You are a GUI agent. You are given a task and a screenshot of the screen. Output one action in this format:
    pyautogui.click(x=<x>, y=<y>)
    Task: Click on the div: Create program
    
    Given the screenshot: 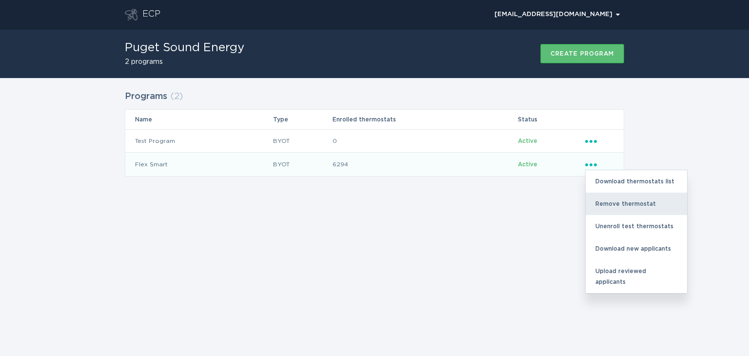 What is the action you would take?
    pyautogui.click(x=582, y=54)
    